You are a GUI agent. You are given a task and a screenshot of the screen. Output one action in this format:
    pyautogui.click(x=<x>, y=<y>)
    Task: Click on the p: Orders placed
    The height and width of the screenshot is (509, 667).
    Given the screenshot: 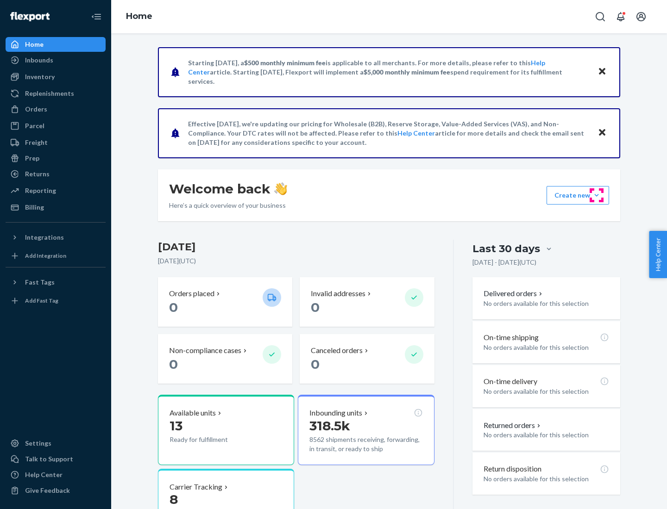 What is the action you would take?
    pyautogui.click(x=192, y=294)
    